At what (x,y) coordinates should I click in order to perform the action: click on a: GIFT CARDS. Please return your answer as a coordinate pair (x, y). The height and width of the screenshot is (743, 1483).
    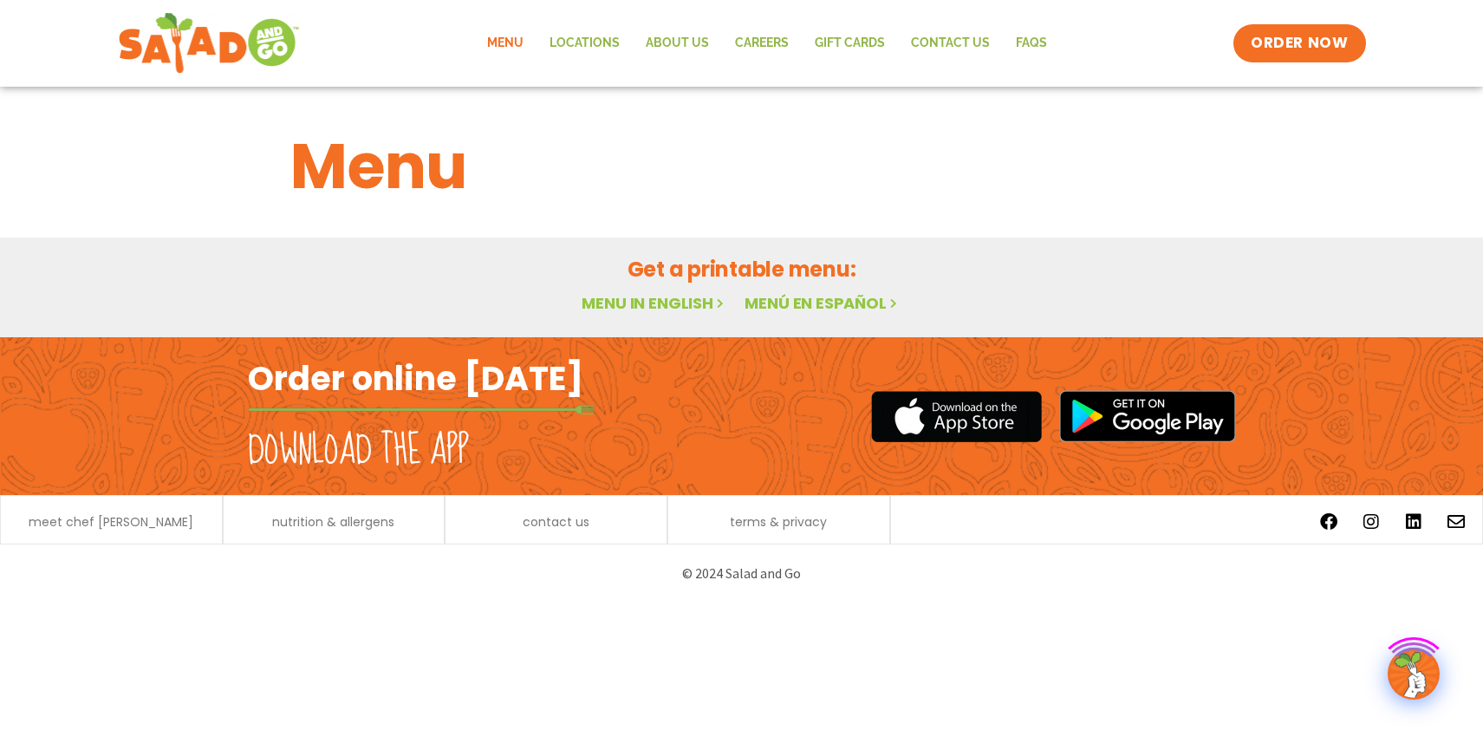
    Looking at the image, I should click on (850, 43).